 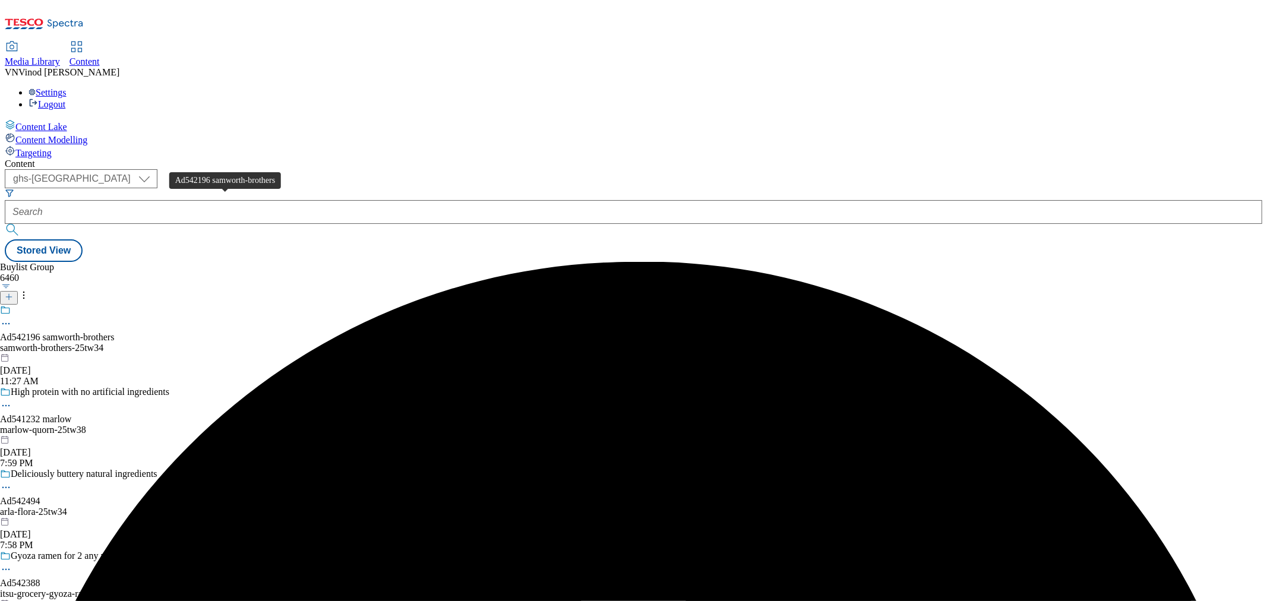 I want to click on div: High protein with no artificial ingredients, so click(x=90, y=392).